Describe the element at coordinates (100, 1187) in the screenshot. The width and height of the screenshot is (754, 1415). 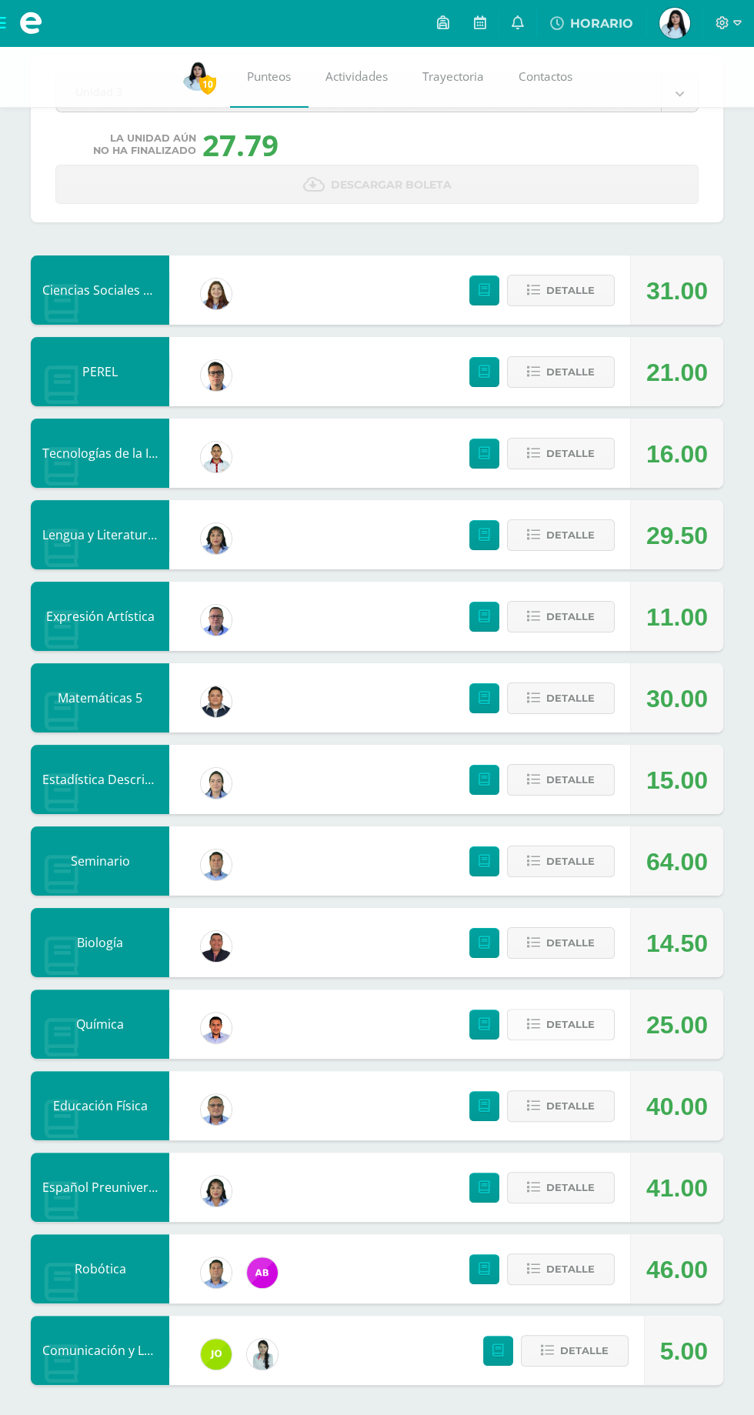
I see `div: Español Preuniversitario` at that location.